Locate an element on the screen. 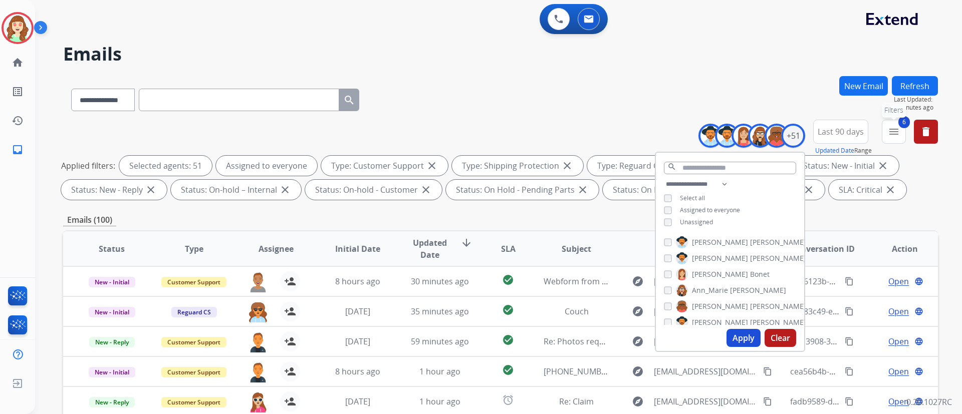  div: Assigned to everyone is located at coordinates (267, 166).